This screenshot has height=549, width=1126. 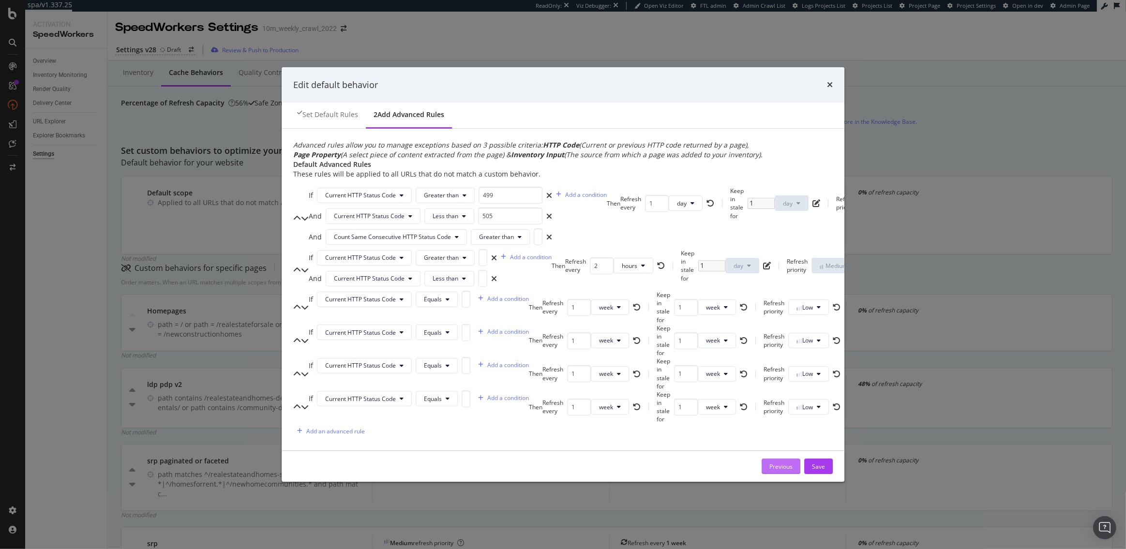 What do you see at coordinates (411, 115) in the screenshot?
I see `div: Add advanced rules` at bounding box center [411, 115].